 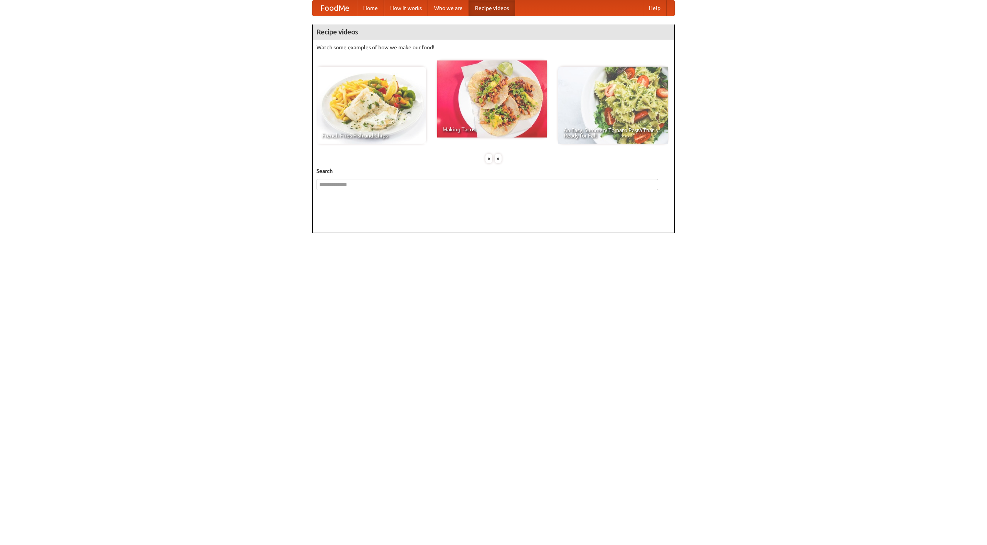 I want to click on a: Home, so click(x=370, y=8).